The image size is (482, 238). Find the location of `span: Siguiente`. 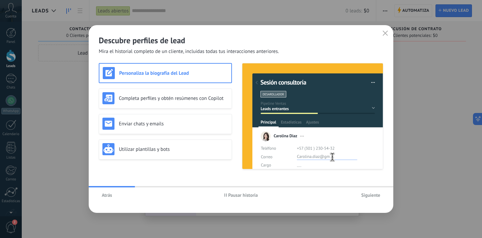

span: Siguiente is located at coordinates (371, 195).